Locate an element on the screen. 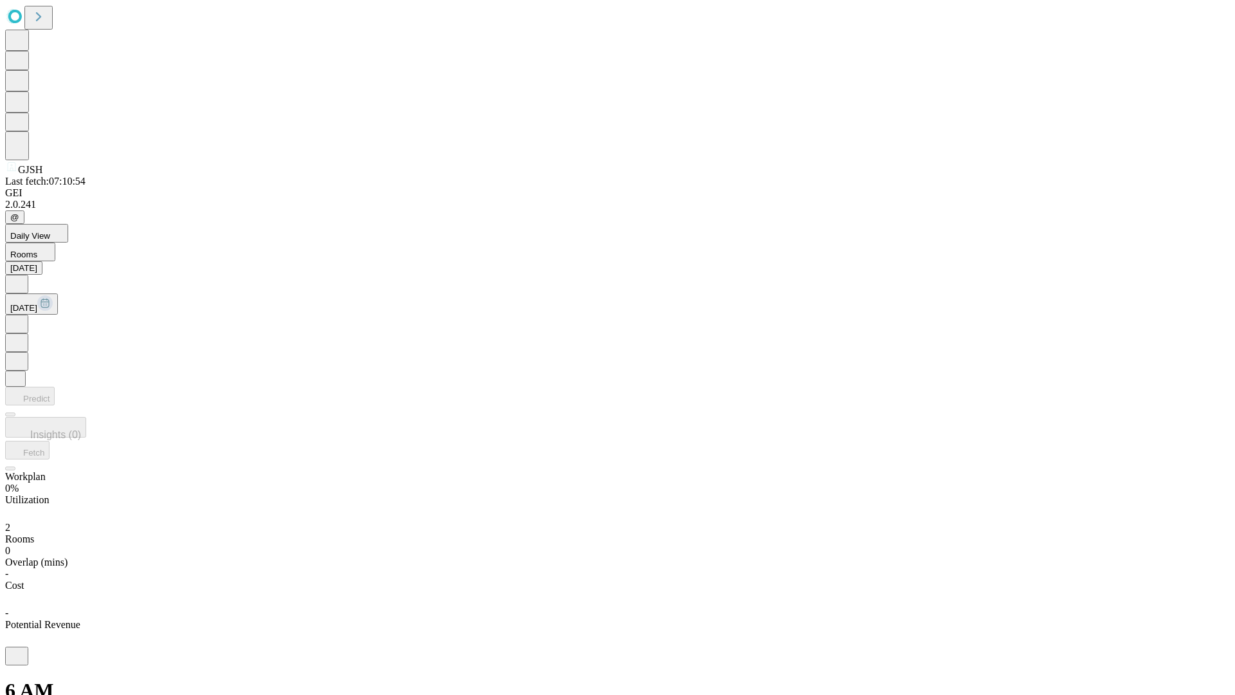 This screenshot has width=1235, height=695. span: Workplan is located at coordinates (25, 476).